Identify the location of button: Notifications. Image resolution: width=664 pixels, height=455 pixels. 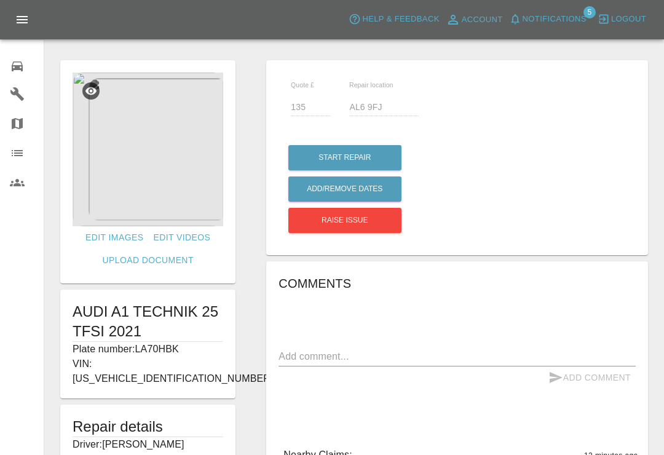
(548, 19).